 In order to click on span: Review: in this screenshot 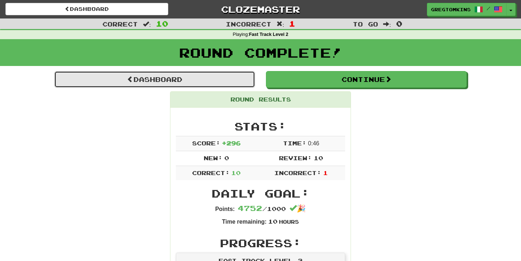, I will do `click(295, 157)`.